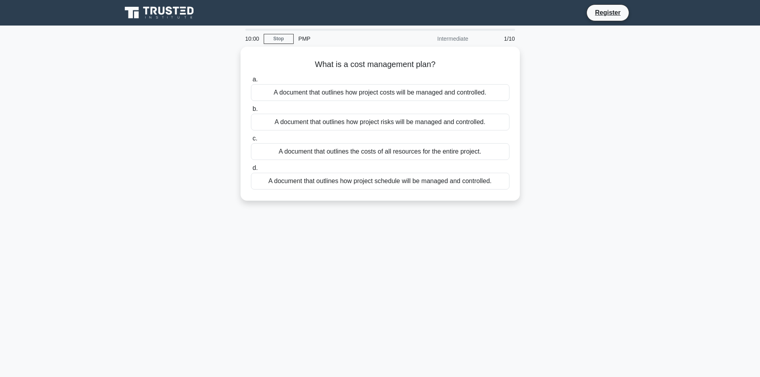 This screenshot has width=760, height=377. I want to click on span: d., so click(255, 168).